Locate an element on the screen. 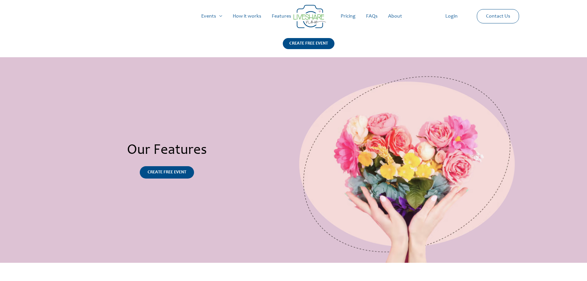 The image size is (587, 281). a: Events is located at coordinates (211, 16).